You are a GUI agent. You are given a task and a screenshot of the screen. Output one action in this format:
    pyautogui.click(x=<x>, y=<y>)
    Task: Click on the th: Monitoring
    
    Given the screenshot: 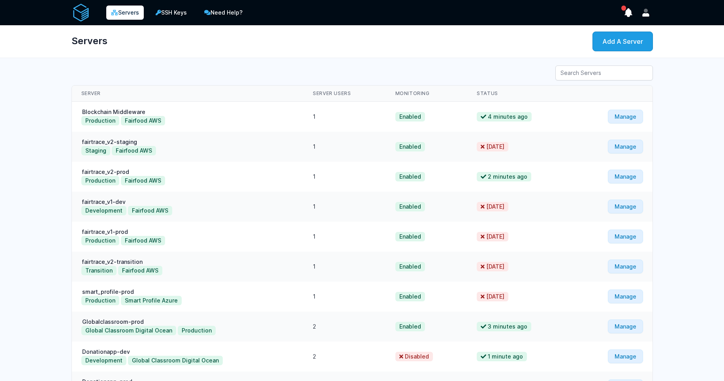 What is the action you would take?
    pyautogui.click(x=426, y=94)
    